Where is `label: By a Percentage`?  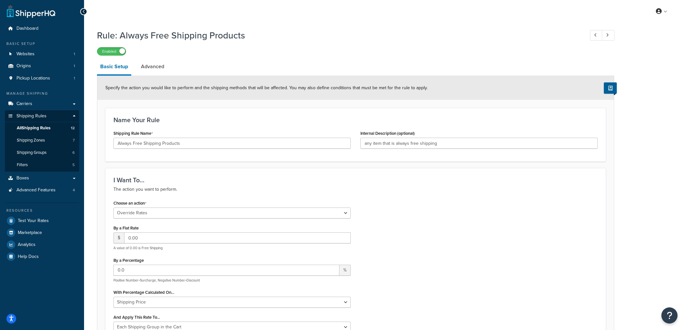 label: By a Percentage is located at coordinates (129, 260).